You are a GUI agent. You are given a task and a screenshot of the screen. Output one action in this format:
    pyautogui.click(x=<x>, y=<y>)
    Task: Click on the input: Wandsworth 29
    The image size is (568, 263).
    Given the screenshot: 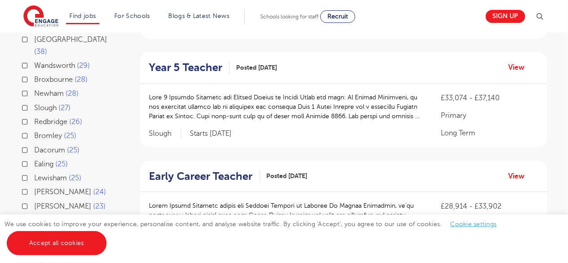 What is the action you would take?
    pyautogui.click(x=37, y=64)
    